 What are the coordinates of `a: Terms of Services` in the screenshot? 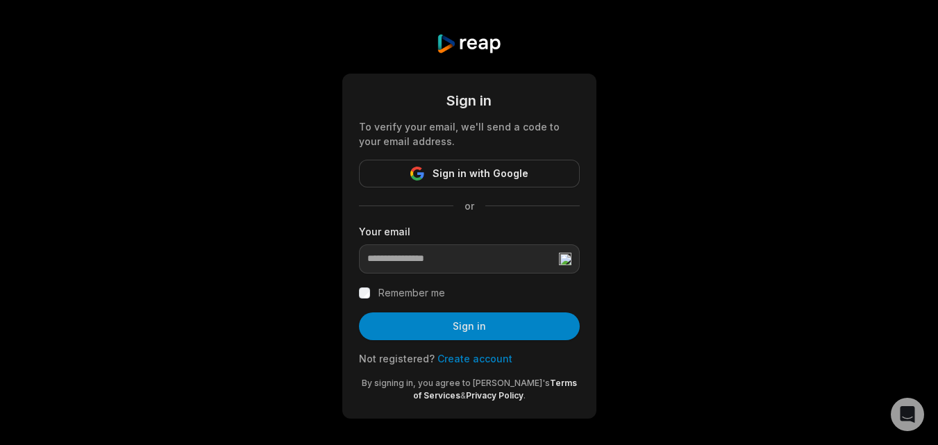 It's located at (495, 389).